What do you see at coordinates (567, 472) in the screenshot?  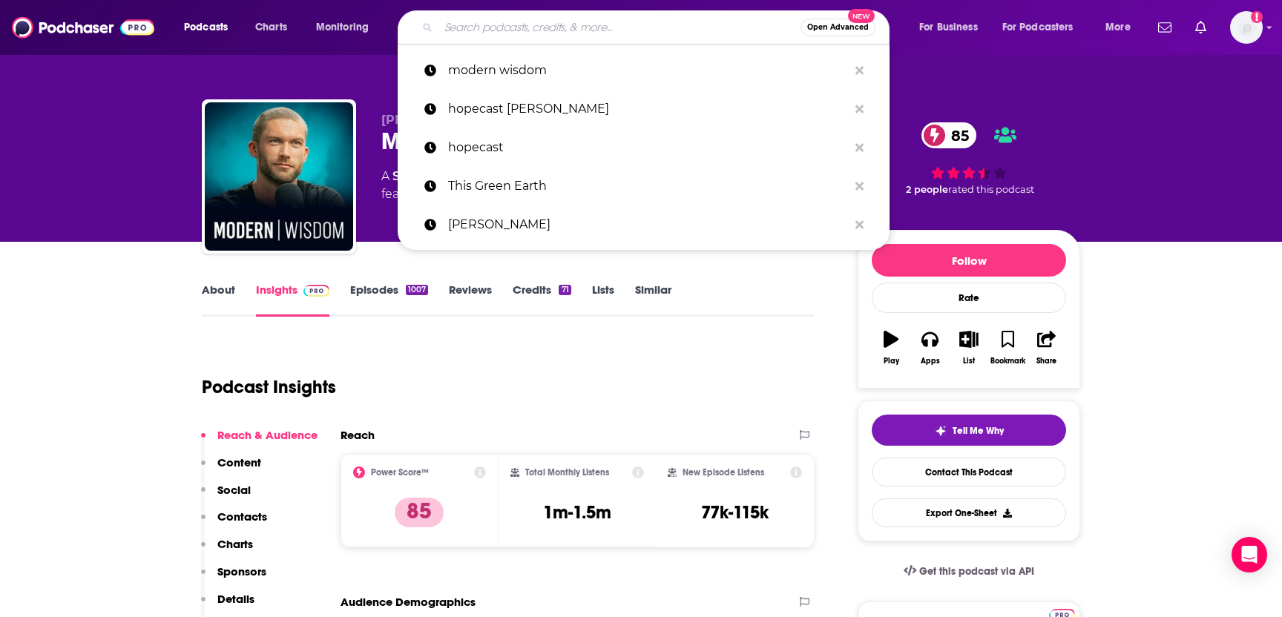 I see `h2: Total Monthly Listens` at bounding box center [567, 472].